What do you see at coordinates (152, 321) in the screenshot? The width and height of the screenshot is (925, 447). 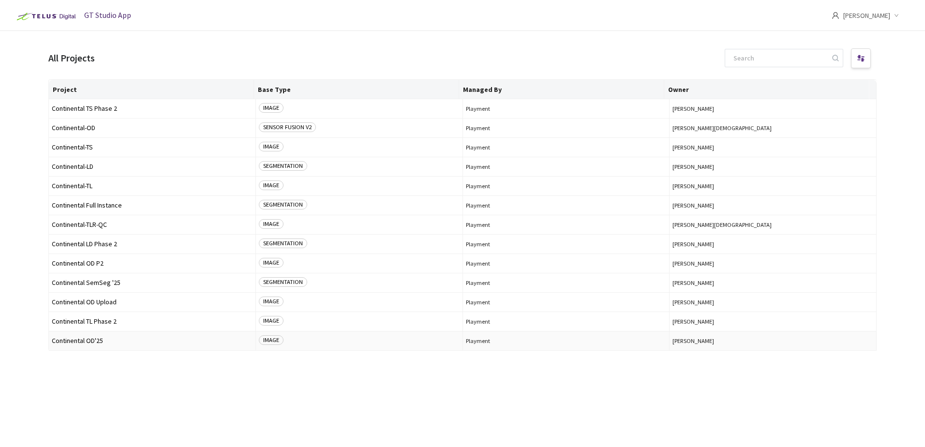 I see `span: Continental TL Phase 2` at bounding box center [152, 321].